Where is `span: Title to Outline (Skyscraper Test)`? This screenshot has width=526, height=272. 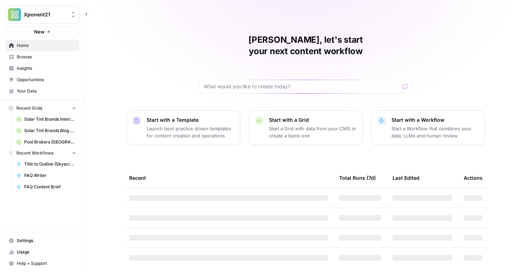
span: Title to Outline (Skyscraper Test) is located at coordinates (50, 164).